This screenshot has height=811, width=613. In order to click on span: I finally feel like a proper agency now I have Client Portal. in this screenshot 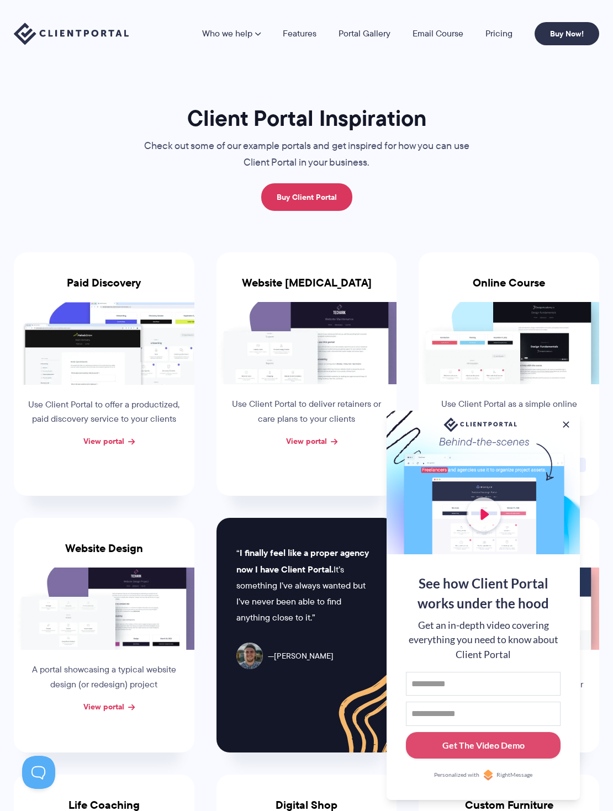, I will do `click(303, 561)`.